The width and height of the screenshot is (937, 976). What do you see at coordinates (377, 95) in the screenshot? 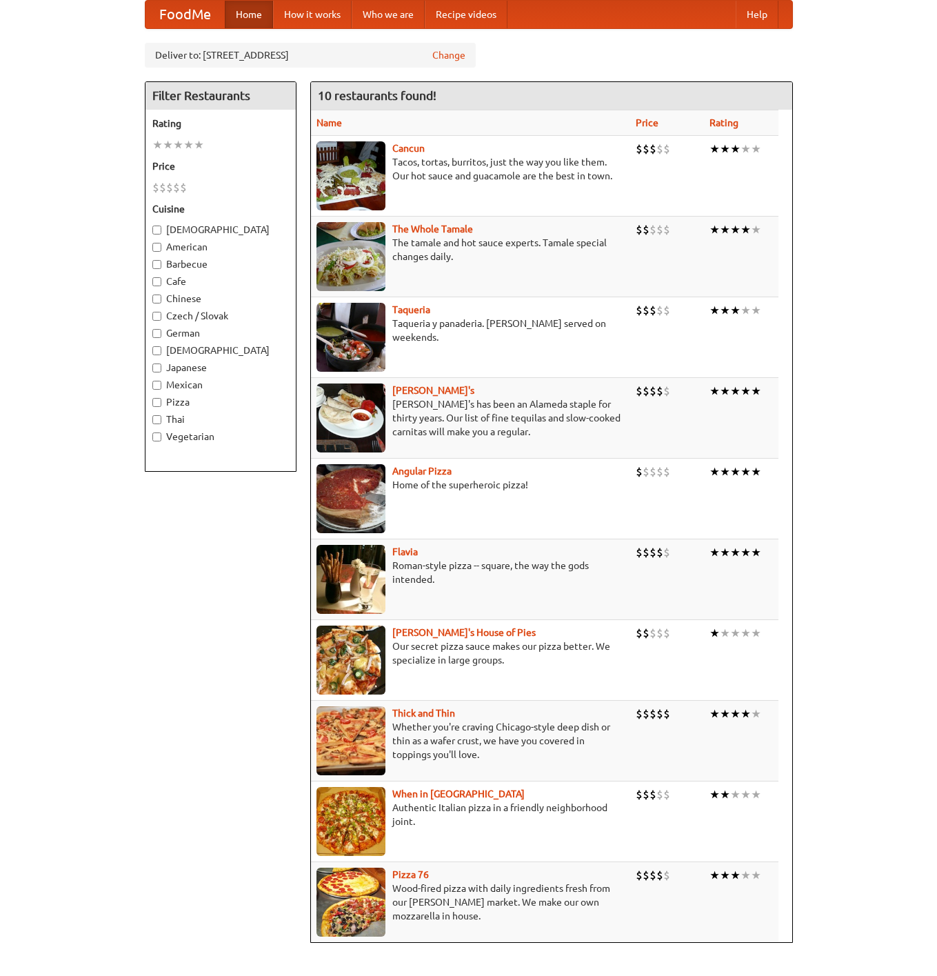
I see `ng-pluralize: 10 restaurants found!` at bounding box center [377, 95].